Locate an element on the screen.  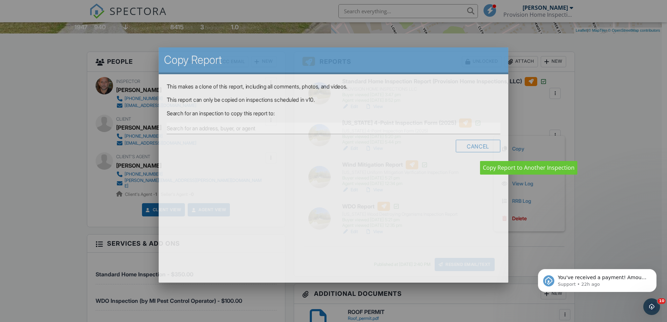
p: Message from Support, sent 22h ago is located at coordinates (75, 30).